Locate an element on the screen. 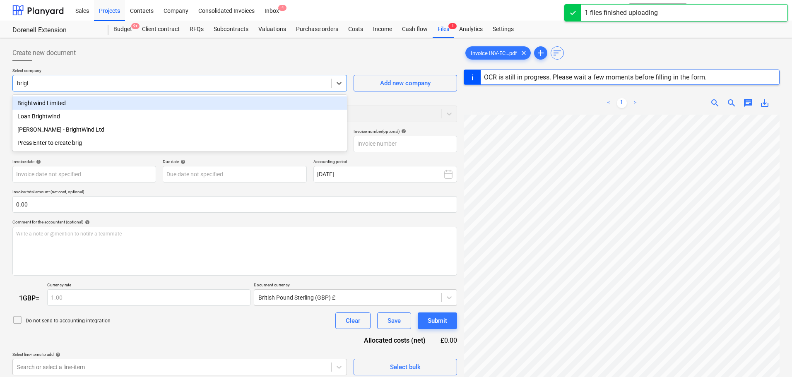  div: Chat Widget is located at coordinates (771, 357).